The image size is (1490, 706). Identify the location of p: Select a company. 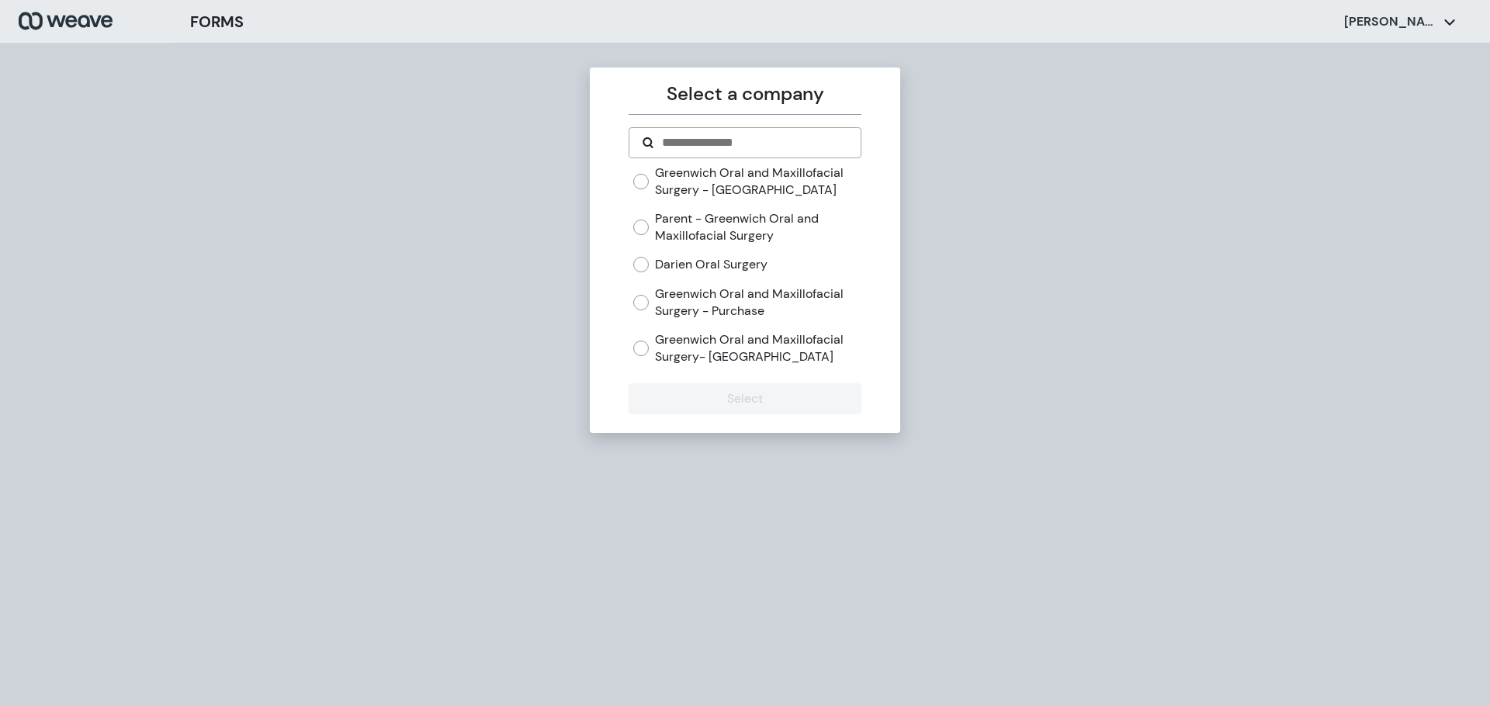
(744, 94).